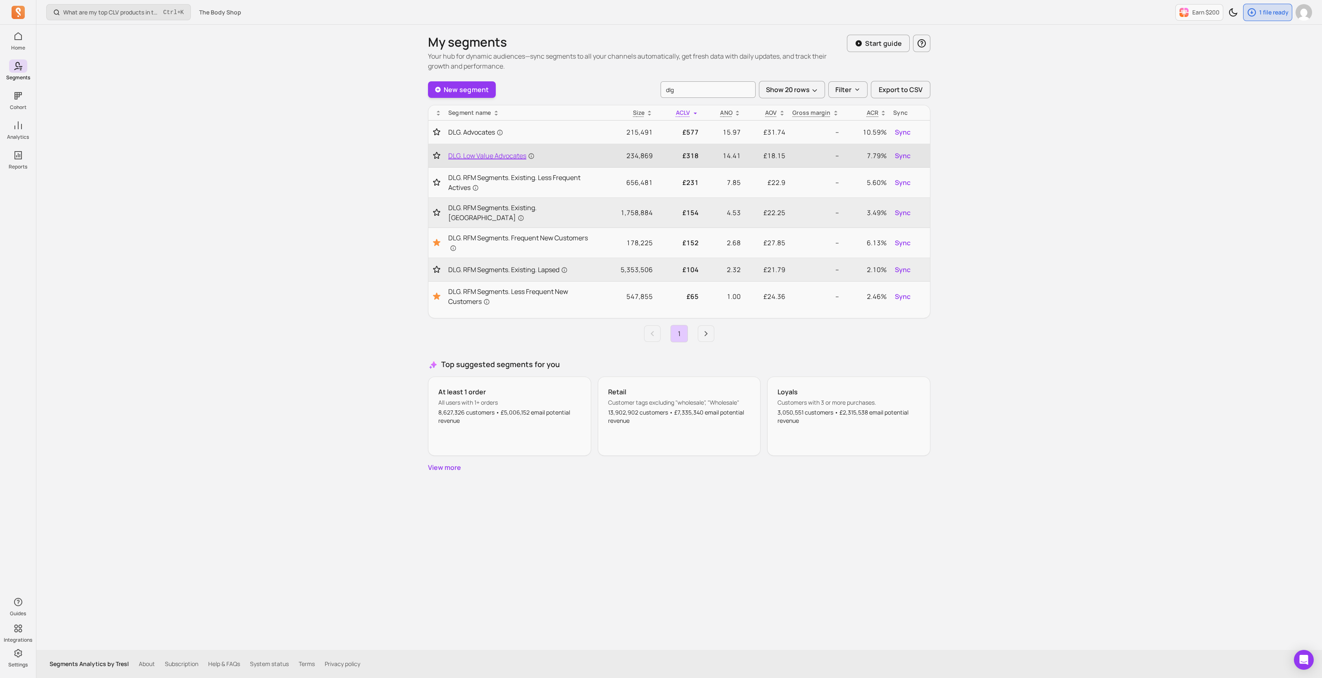  What do you see at coordinates (679, 468) in the screenshot?
I see `a: View more` at bounding box center [679, 468].